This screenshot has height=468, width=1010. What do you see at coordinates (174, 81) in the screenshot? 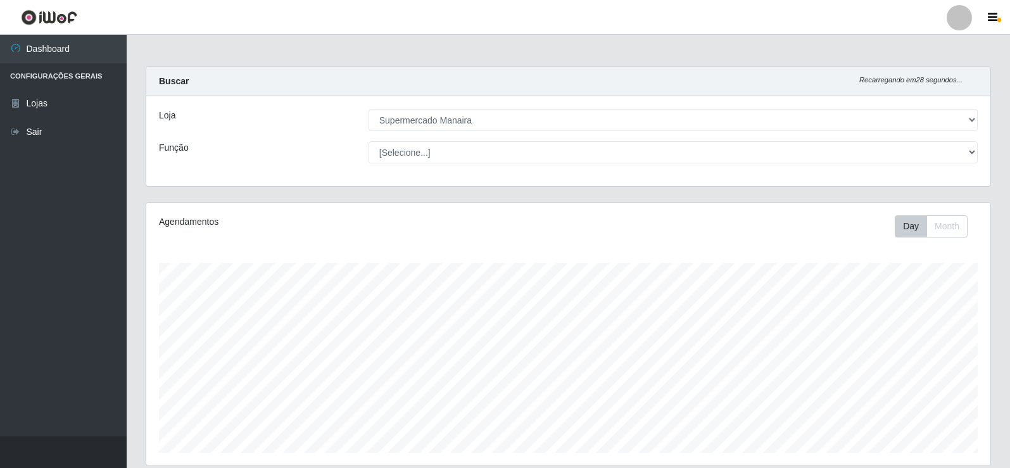
I see `strong: Buscar` at bounding box center [174, 81].